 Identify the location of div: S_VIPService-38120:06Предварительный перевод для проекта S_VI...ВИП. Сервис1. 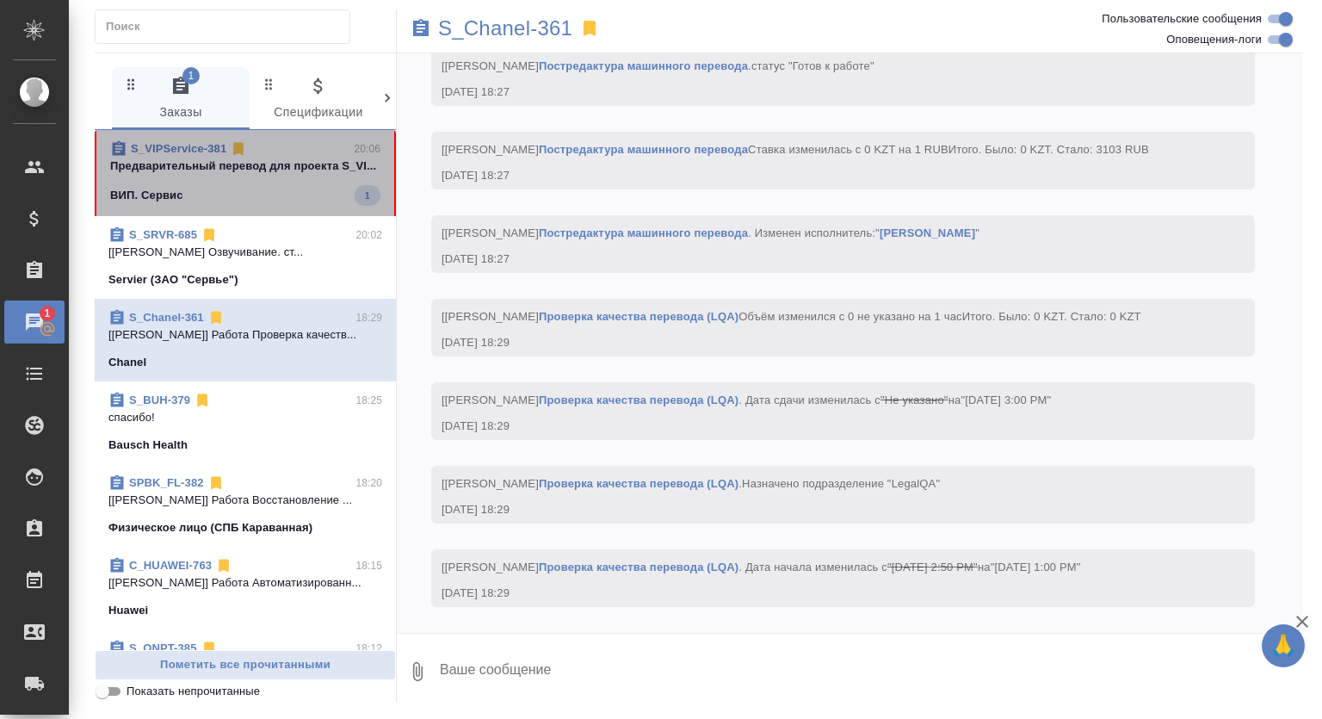
(245, 173).